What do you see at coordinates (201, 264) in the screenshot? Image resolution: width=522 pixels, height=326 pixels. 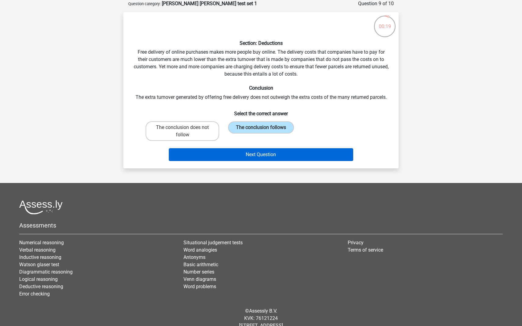 I see `a: Basic arithmetic` at bounding box center [201, 264].